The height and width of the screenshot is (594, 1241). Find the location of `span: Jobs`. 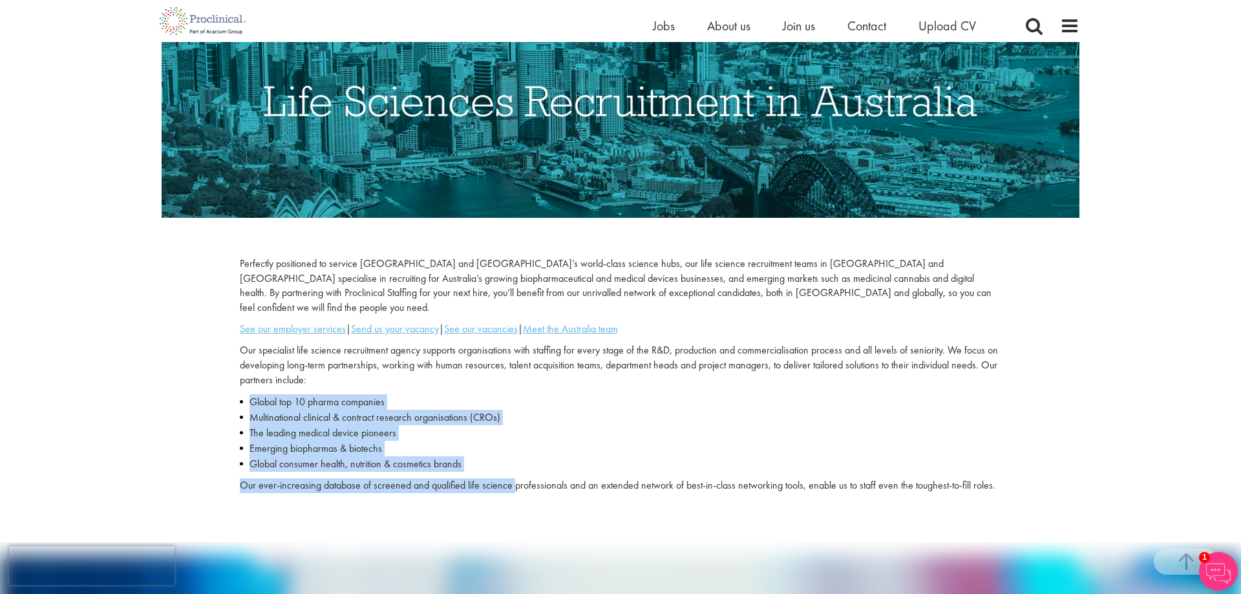

span: Jobs is located at coordinates (664, 26).